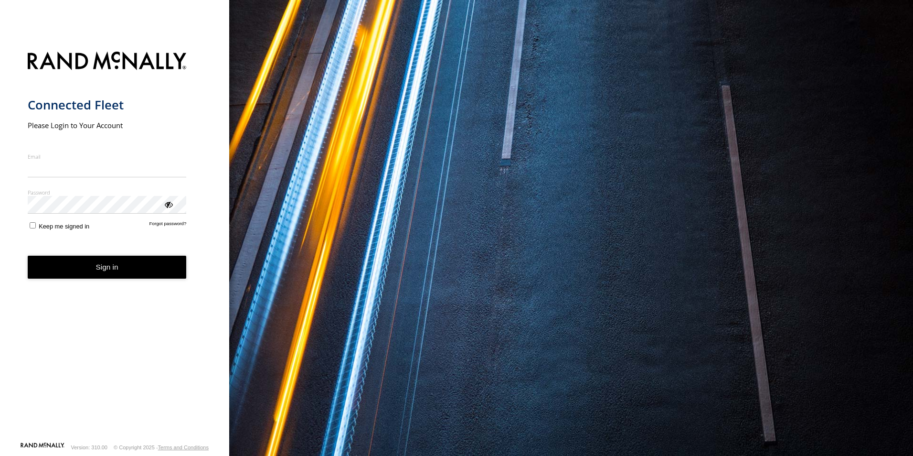 This screenshot has width=913, height=456. What do you see at coordinates (107, 62) in the screenshot?
I see `img: Rand McNally` at bounding box center [107, 62].